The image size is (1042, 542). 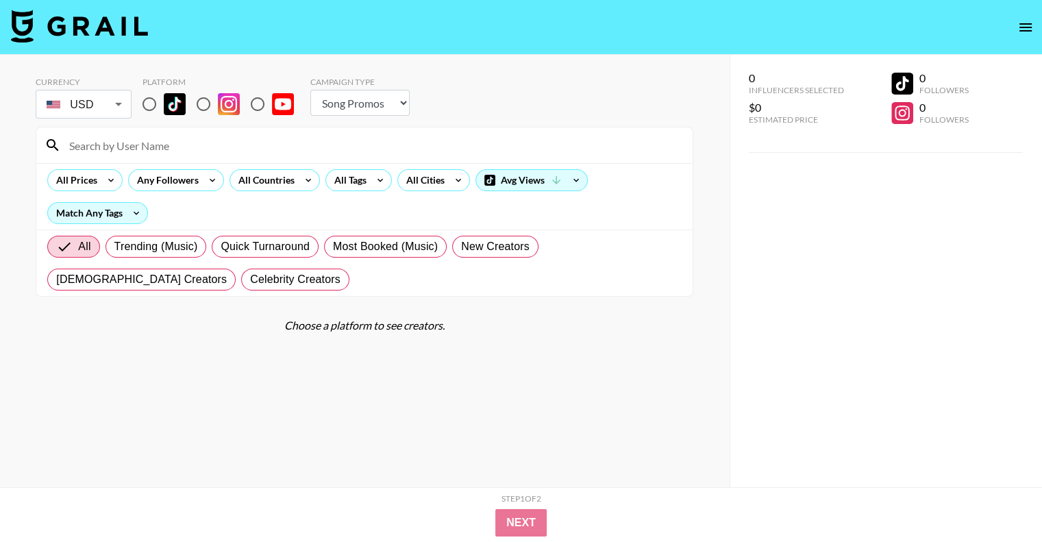 What do you see at coordinates (495, 247) in the screenshot?
I see `span: New Creators` at bounding box center [495, 247].